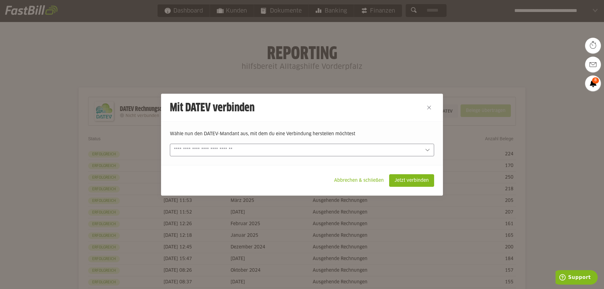 This screenshot has width=604, height=289. I want to click on span: Support, so click(24, 7).